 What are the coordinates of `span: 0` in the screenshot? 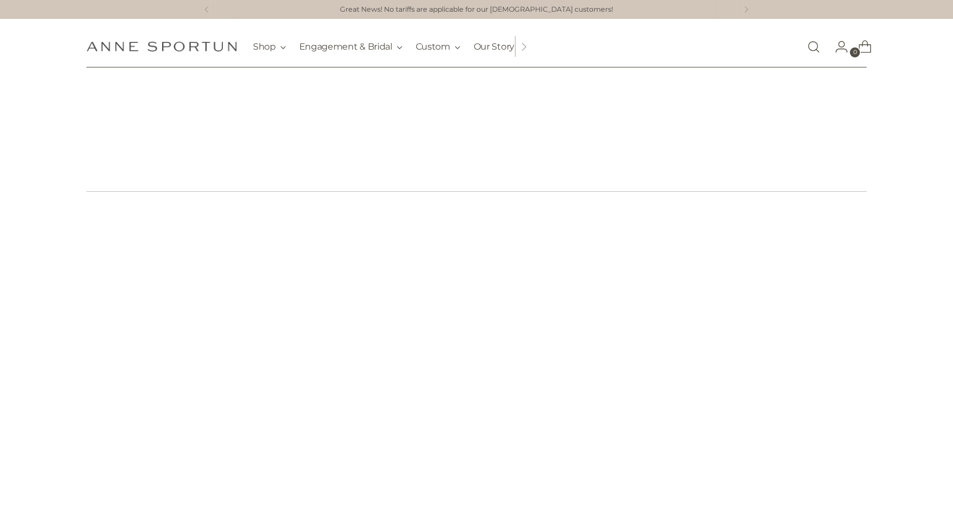 It's located at (855, 52).